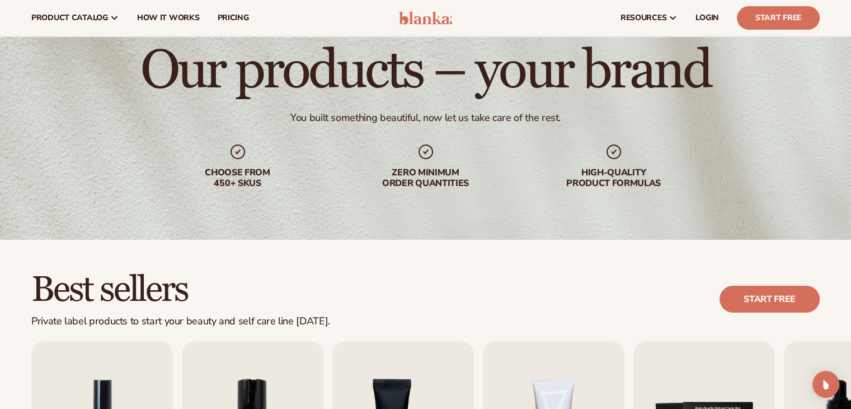  Describe the element at coordinates (826, 384) in the screenshot. I see `div: Open Intercom Messenger` at that location.